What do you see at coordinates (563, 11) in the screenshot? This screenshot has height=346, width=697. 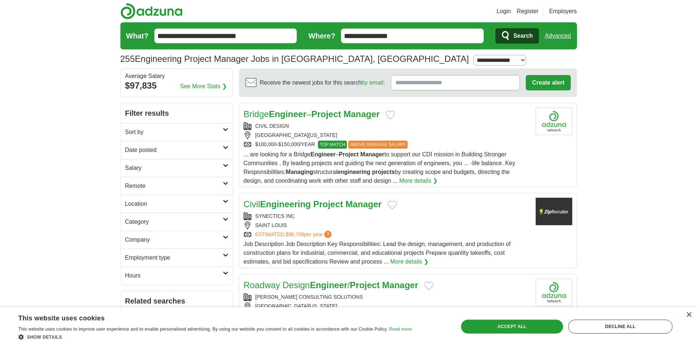 I see `a: Employers` at bounding box center [563, 11].